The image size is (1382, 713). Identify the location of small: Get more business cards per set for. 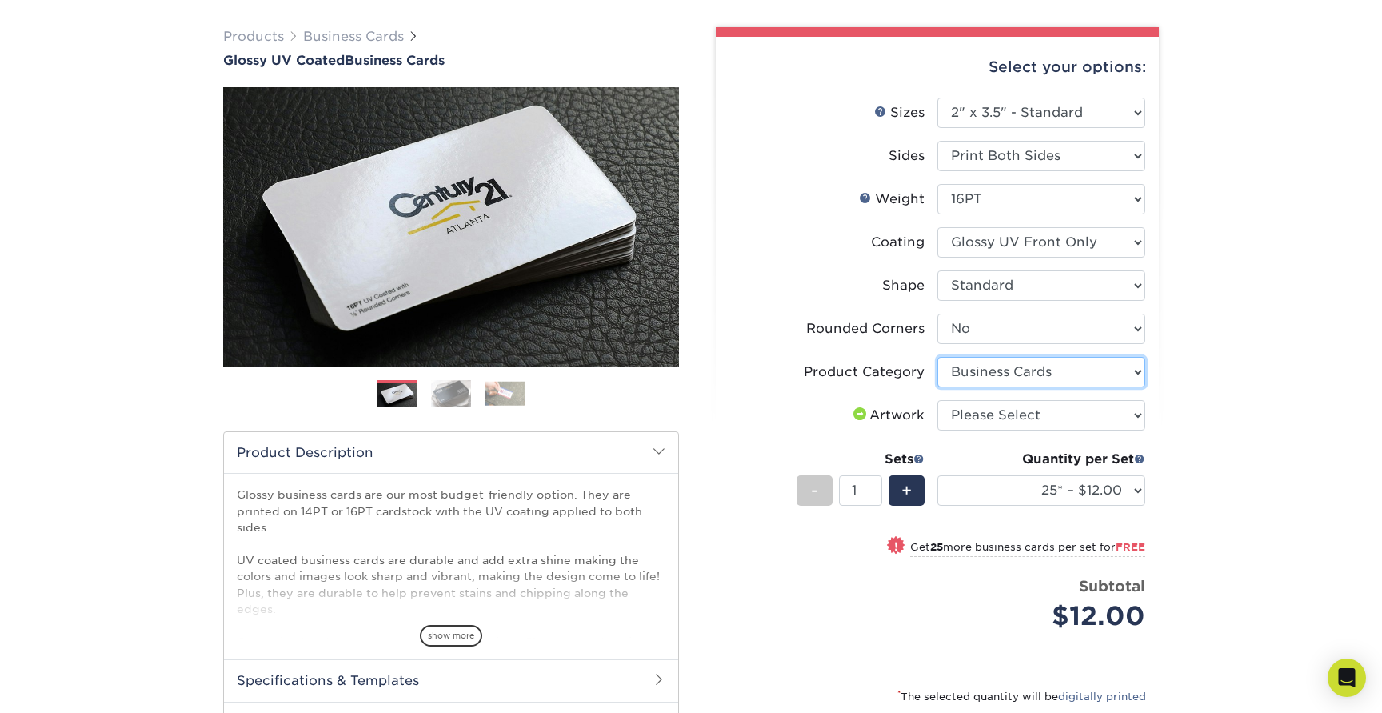
(1028, 549).